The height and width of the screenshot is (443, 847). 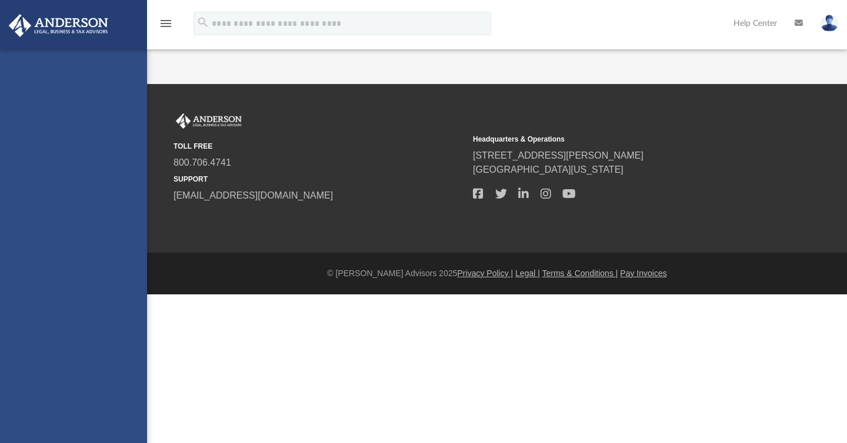 What do you see at coordinates (319, 179) in the screenshot?
I see `small: SUPPORT` at bounding box center [319, 179].